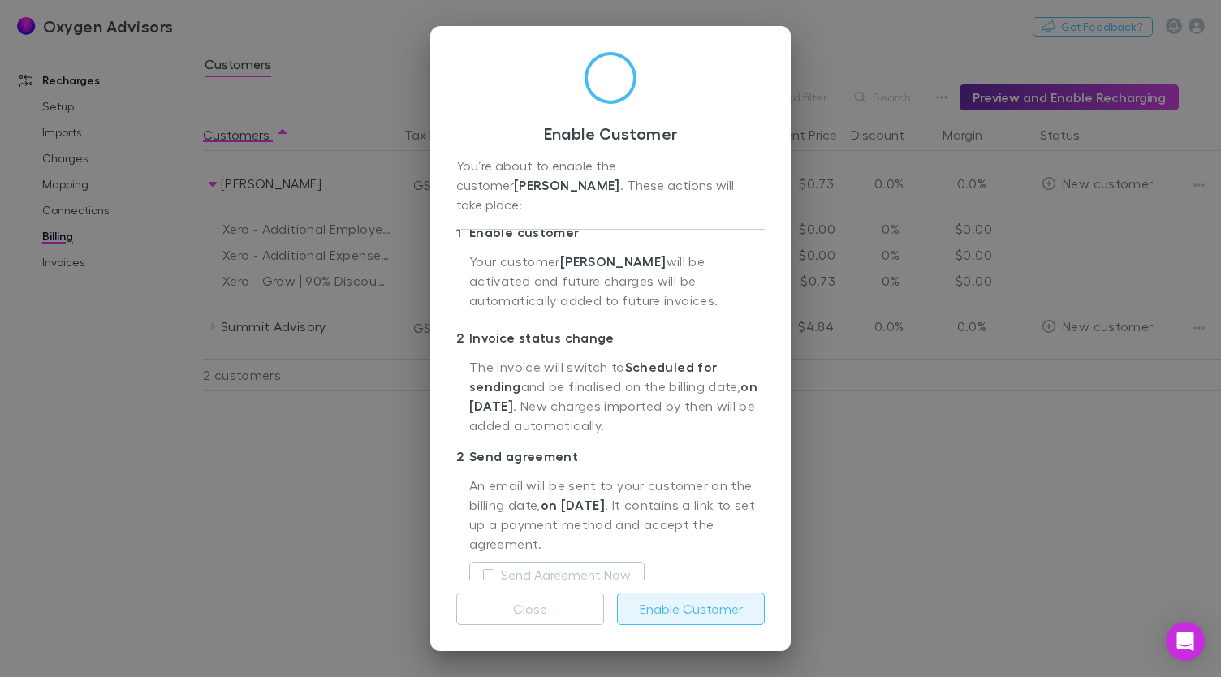  I want to click on div: 1, so click(463, 232).